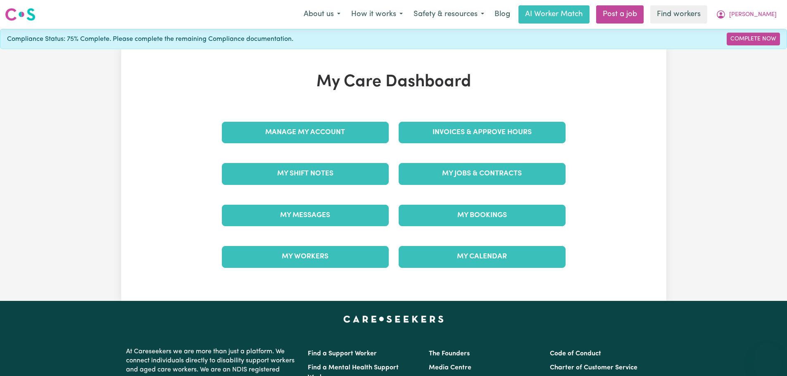 The width and height of the screenshot is (787, 376). What do you see at coordinates (482, 257) in the screenshot?
I see `a: My Calendar` at bounding box center [482, 257].